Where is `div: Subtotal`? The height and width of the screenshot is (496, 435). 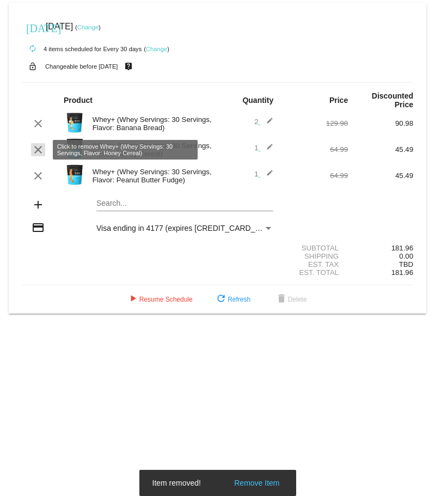
div: Subtotal is located at coordinates (316, 248).